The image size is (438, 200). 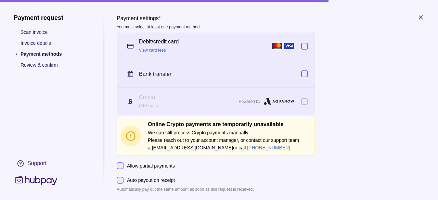 What do you see at coordinates (138, 18) in the screenshot?
I see `p: Payment settings` at bounding box center [138, 18].